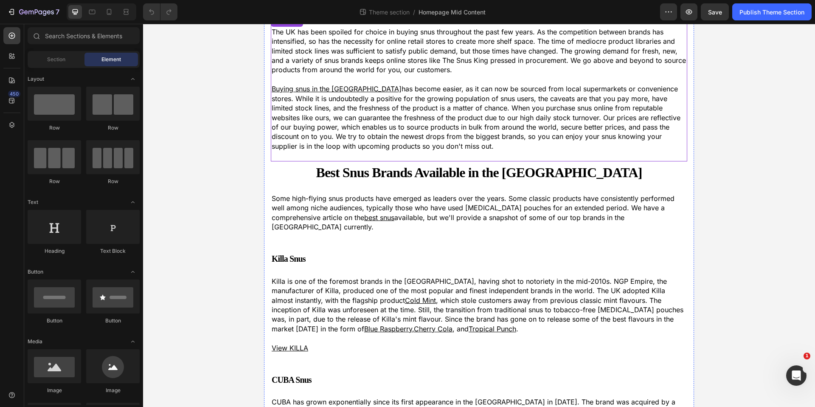 Image resolution: width=815 pixels, height=407 pixels. I want to click on div: Heading, so click(54, 251).